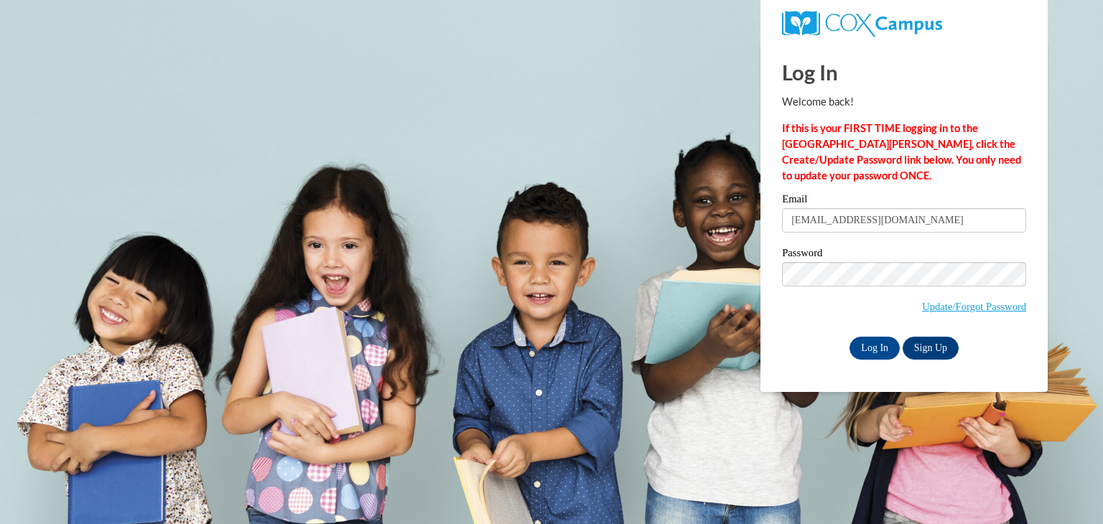 This screenshot has height=524, width=1103. I want to click on img: COX Campus, so click(862, 24).